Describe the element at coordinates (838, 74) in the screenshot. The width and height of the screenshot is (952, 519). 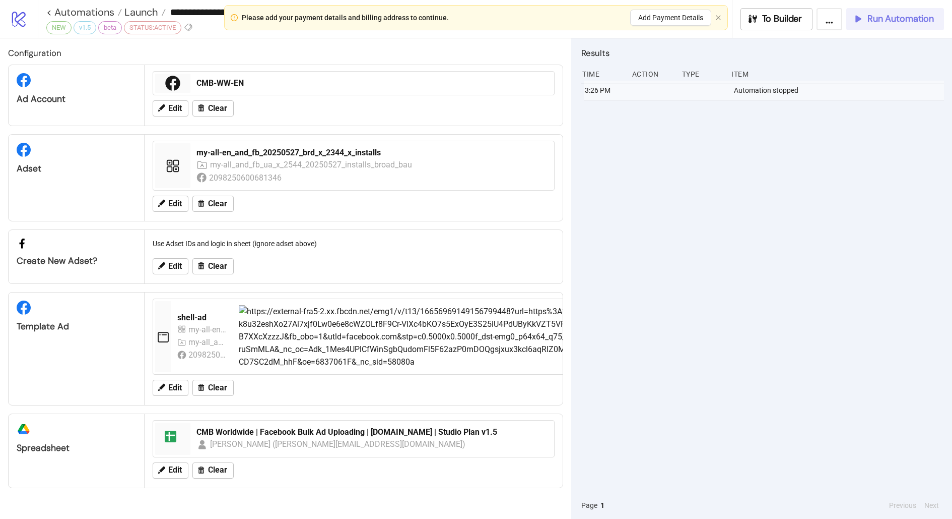
I see `div: Item` at that location.